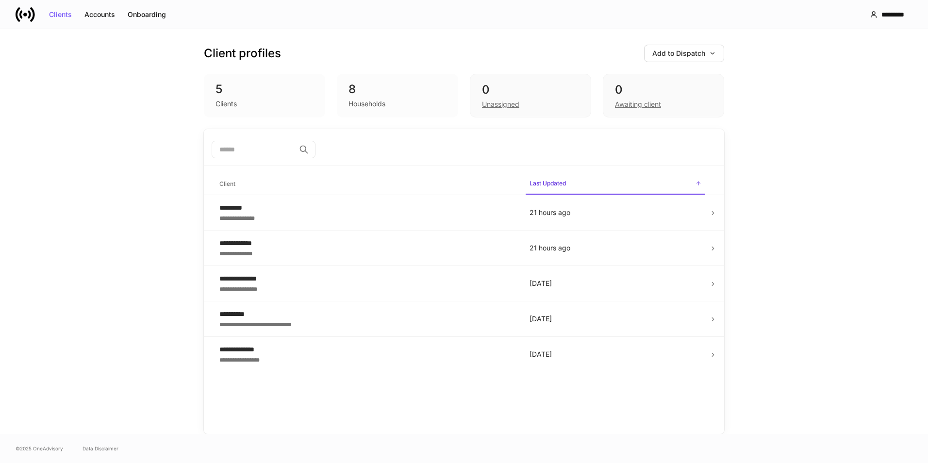 The image size is (928, 463). Describe the element at coordinates (684, 53) in the screenshot. I see `button: Add to Dispatch` at that location.